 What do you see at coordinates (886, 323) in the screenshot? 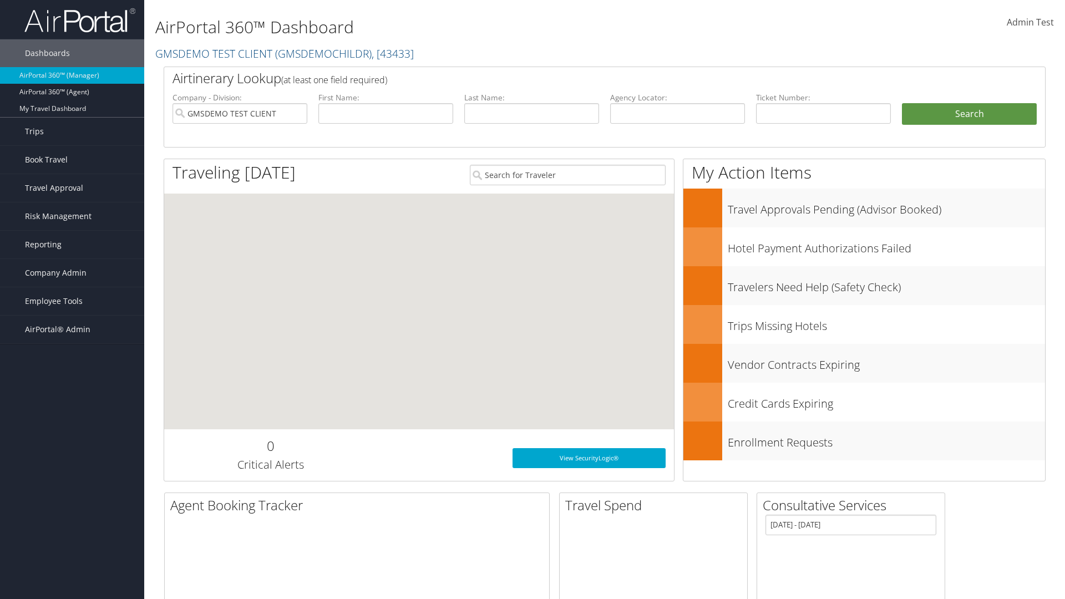
I see `h3: Trips Missing Hotels` at bounding box center [886, 323].